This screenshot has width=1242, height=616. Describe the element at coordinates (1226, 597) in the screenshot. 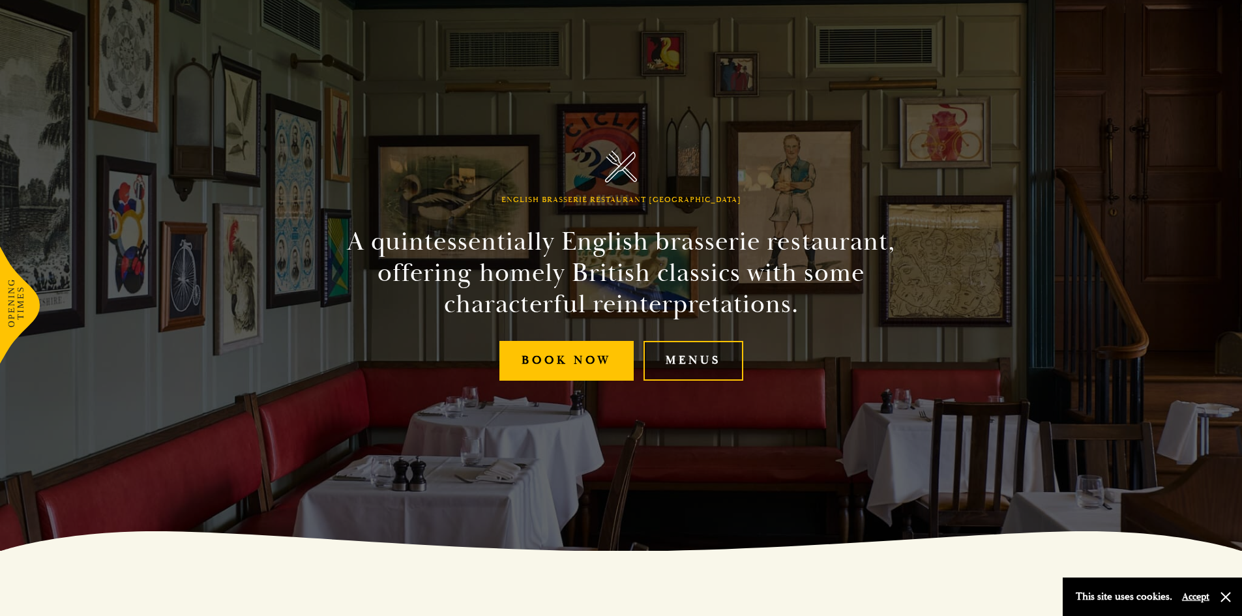

I see `button: Close and accept` at that location.